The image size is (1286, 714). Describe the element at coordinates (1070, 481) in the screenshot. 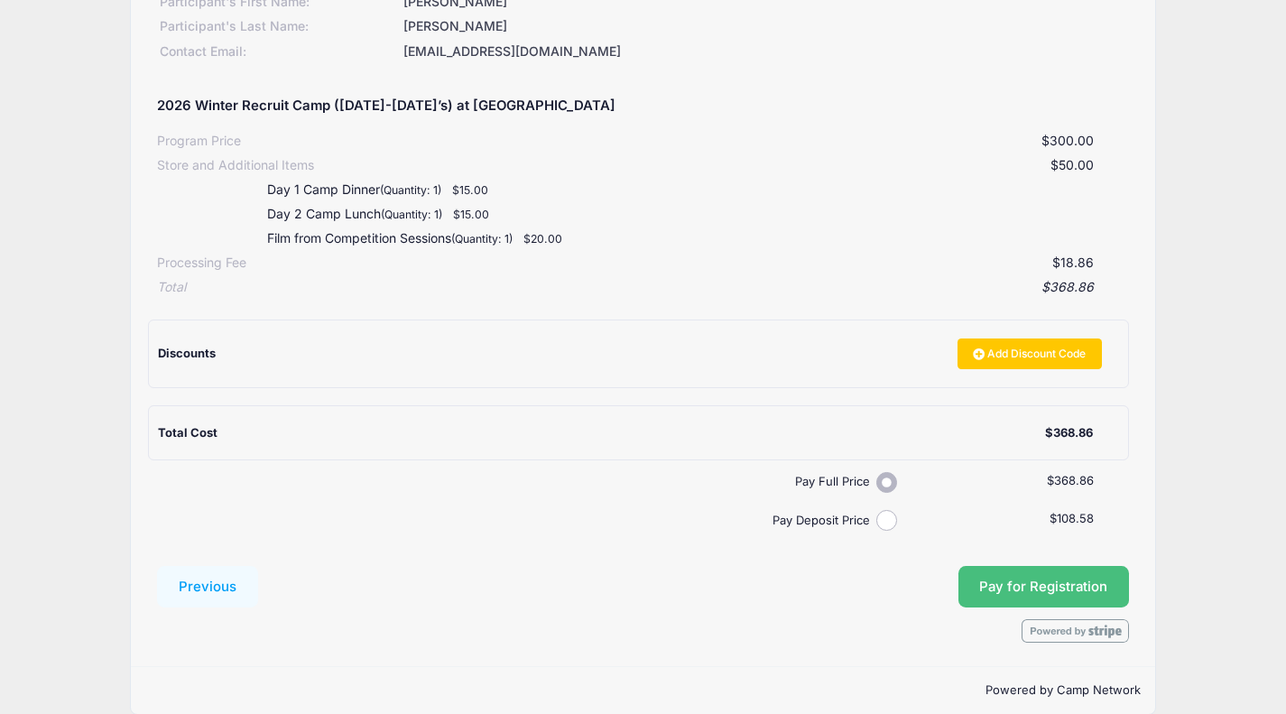

I see `label: $368.86` at that location.